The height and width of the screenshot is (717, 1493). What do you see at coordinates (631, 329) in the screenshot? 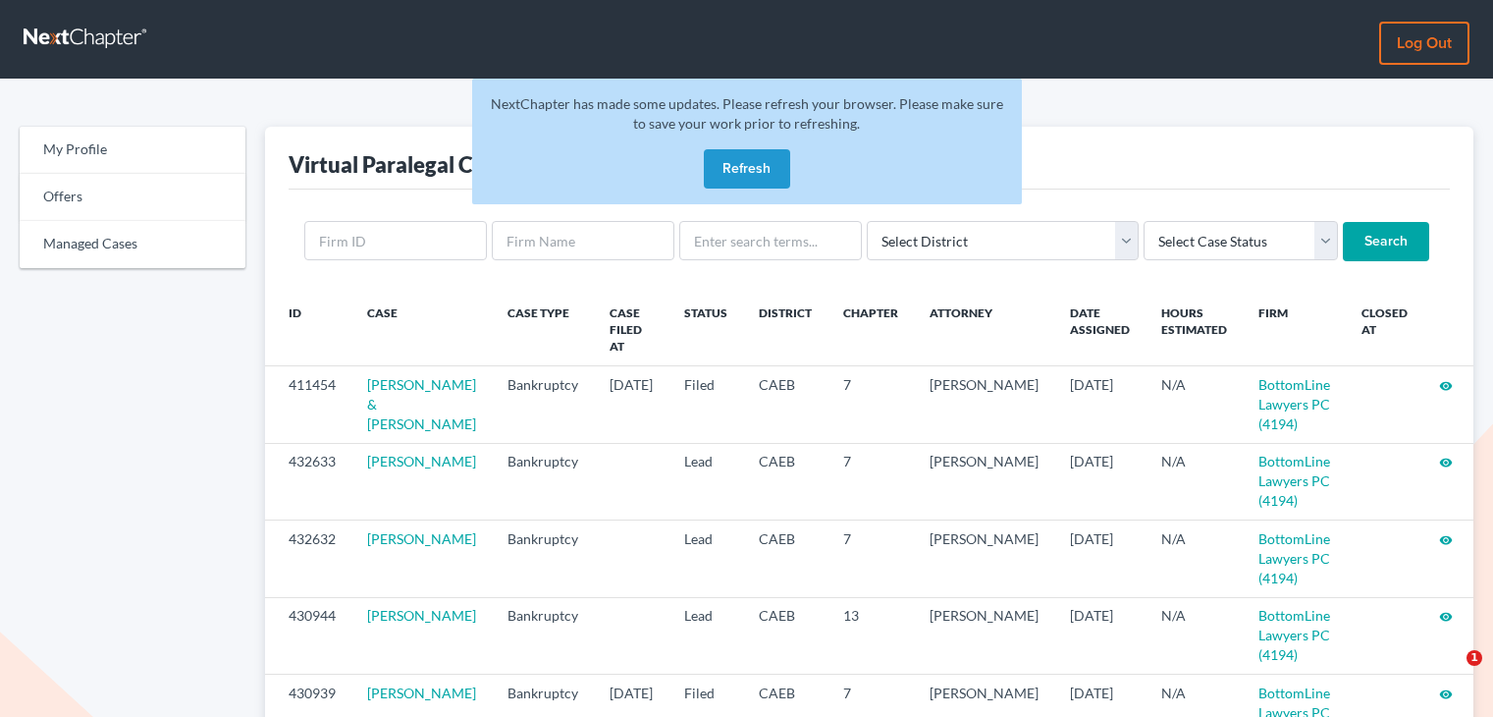
I see `th: Case Filed At` at bounding box center [631, 329].